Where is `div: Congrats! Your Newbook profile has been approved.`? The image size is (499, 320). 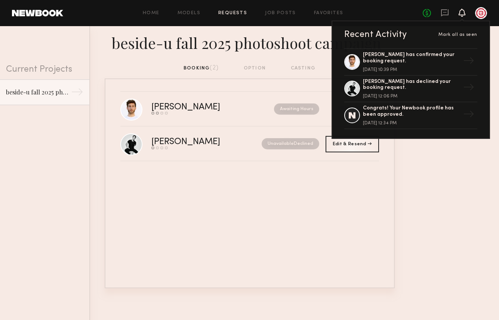 div: Congrats! Your Newbook profile has been approved. is located at coordinates (411, 112).